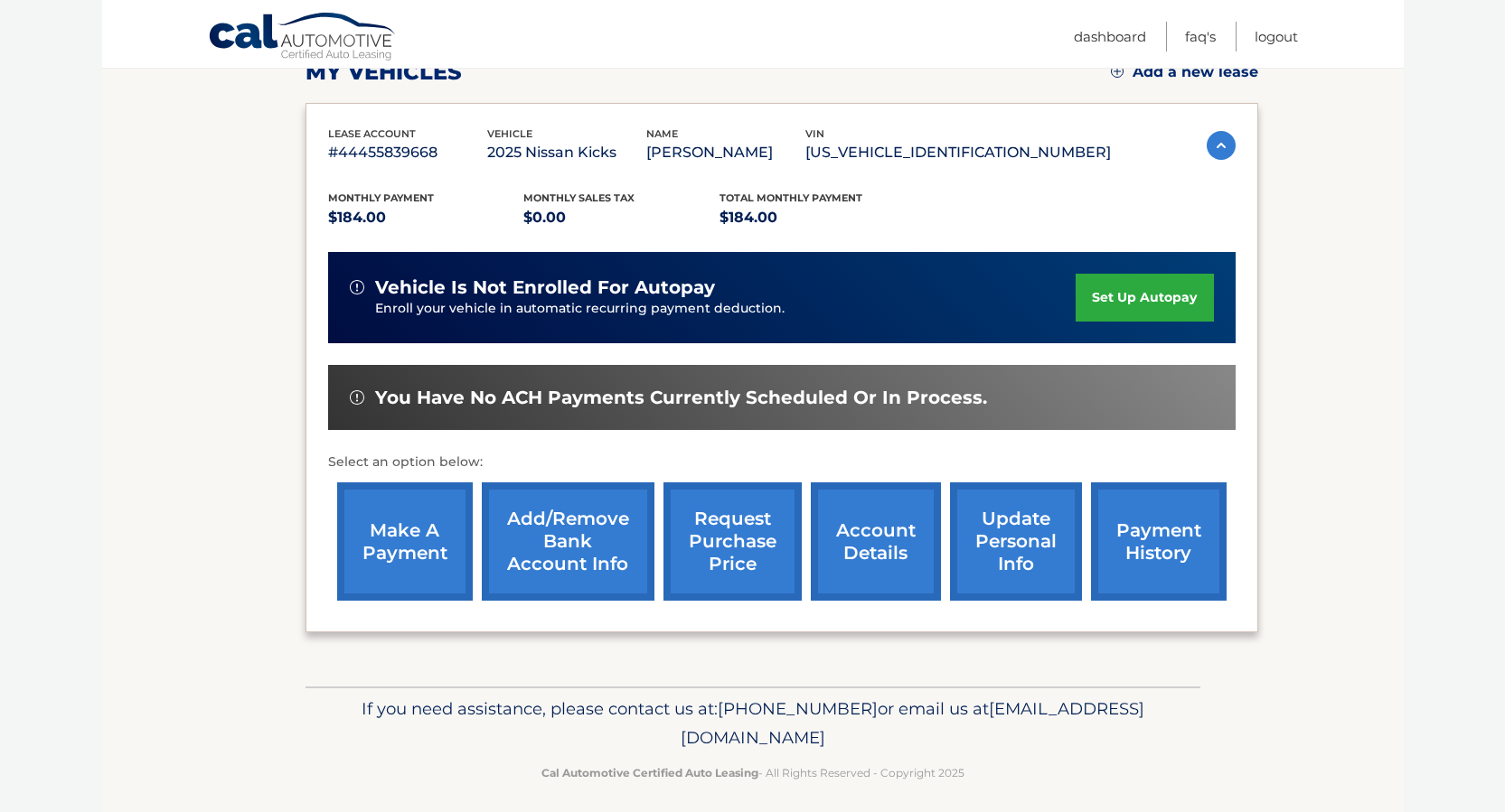 The image size is (1505, 812). Describe the element at coordinates (814, 134) in the screenshot. I see `span: vin` at that location.